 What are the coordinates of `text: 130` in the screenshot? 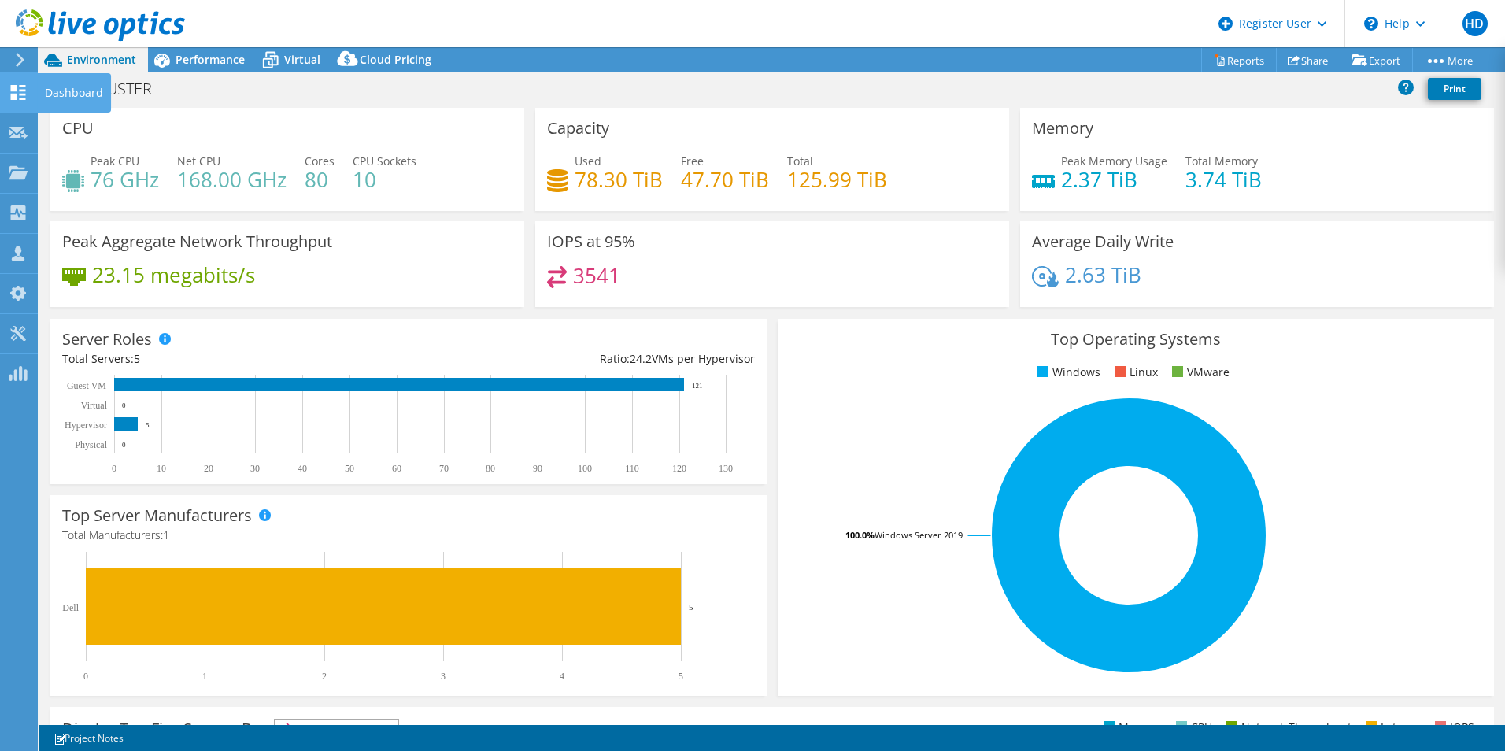 It's located at (726, 468).